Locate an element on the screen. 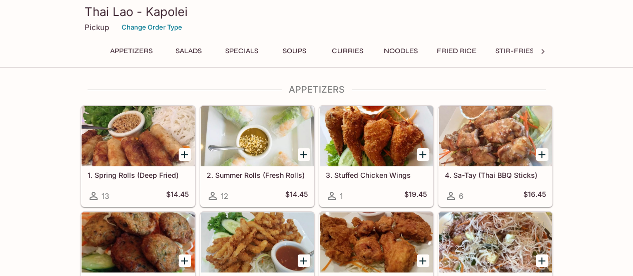  a: 1. Spring Rolls (Deep Fried)13$14.45 is located at coordinates (138, 156).